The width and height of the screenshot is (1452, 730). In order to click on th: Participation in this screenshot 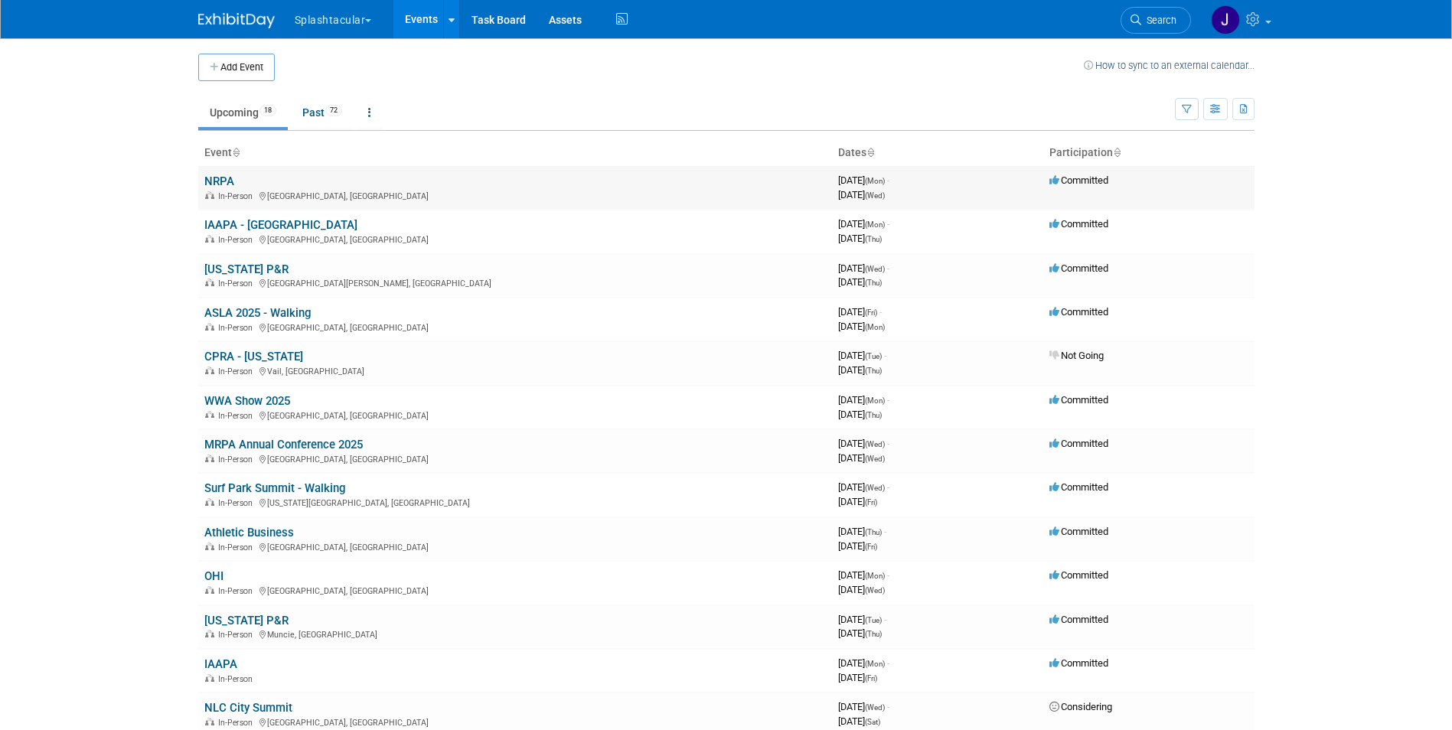, I will do `click(1149, 153)`.